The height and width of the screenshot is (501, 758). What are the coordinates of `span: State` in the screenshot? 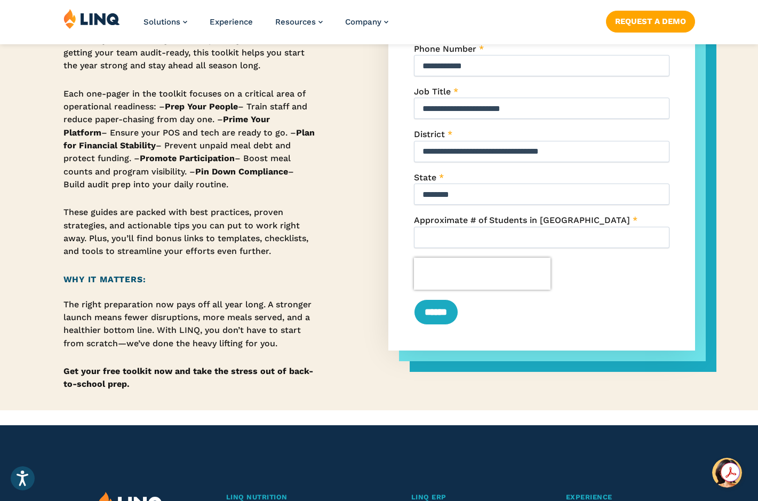 It's located at (425, 177).